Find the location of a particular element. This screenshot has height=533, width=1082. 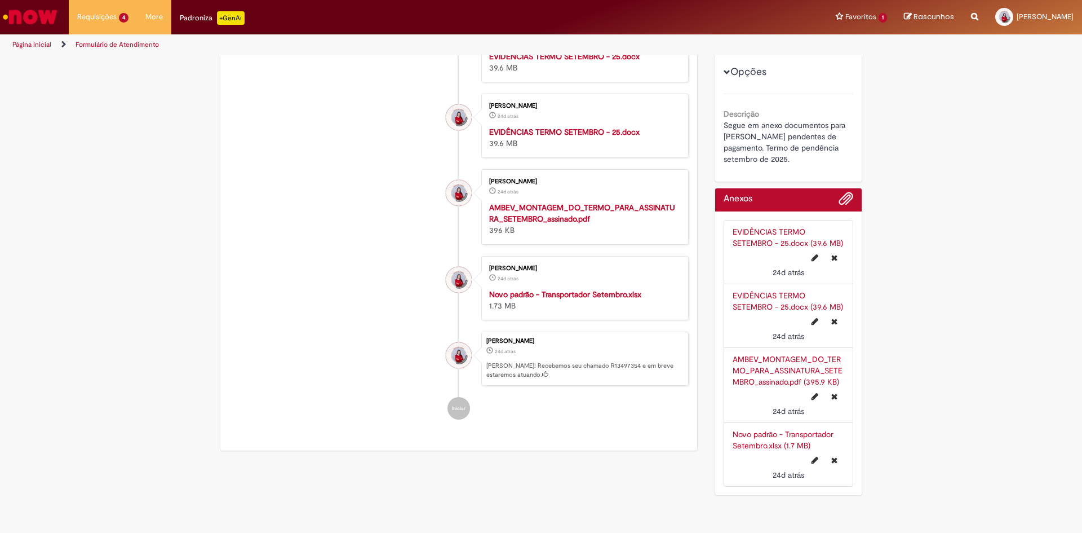

span: Favoritos is located at coordinates (861, 17).